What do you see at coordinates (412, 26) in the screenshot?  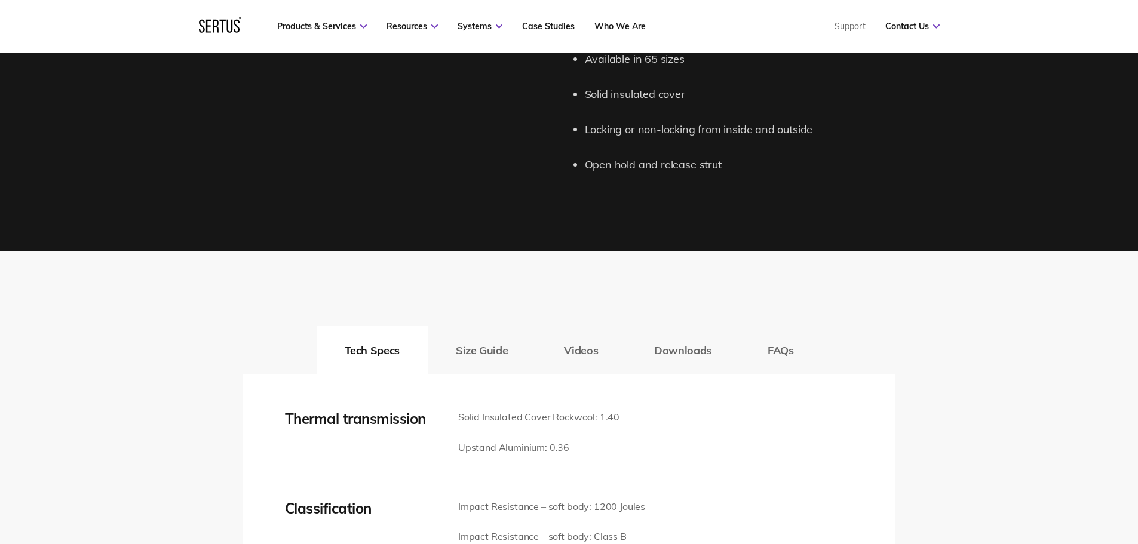 I see `a: Resources` at bounding box center [412, 26].